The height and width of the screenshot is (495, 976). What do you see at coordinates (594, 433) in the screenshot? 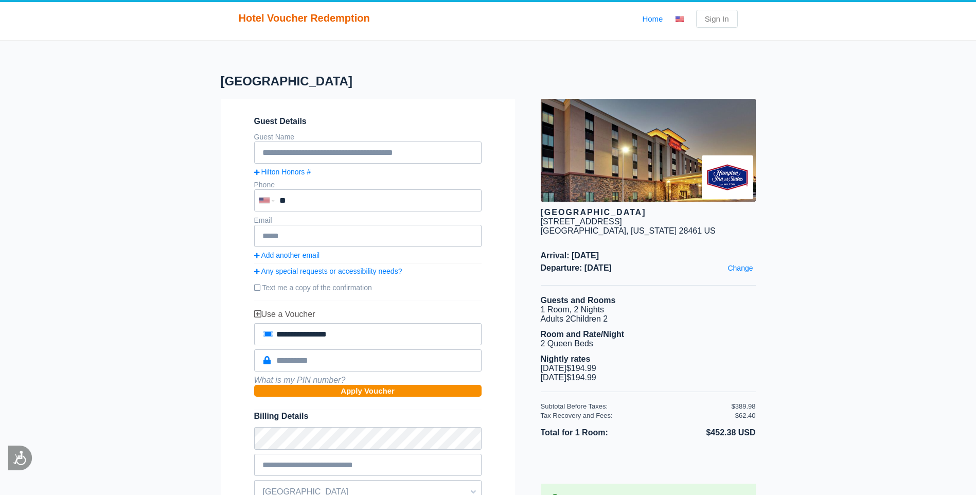
I see `li: Total for 1 Room:` at bounding box center [594, 433].